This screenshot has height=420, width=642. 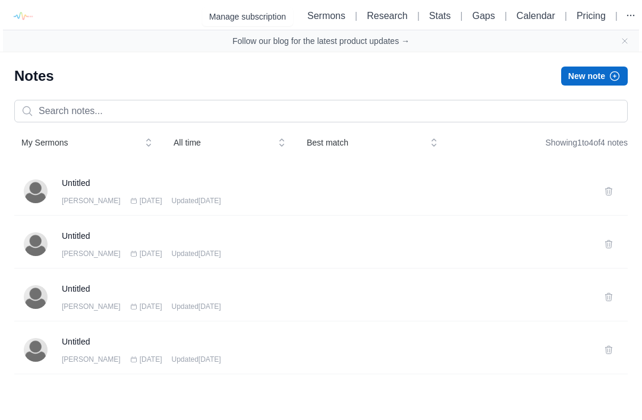 What do you see at coordinates (536, 15) in the screenshot?
I see `a: Calendar` at bounding box center [536, 15].